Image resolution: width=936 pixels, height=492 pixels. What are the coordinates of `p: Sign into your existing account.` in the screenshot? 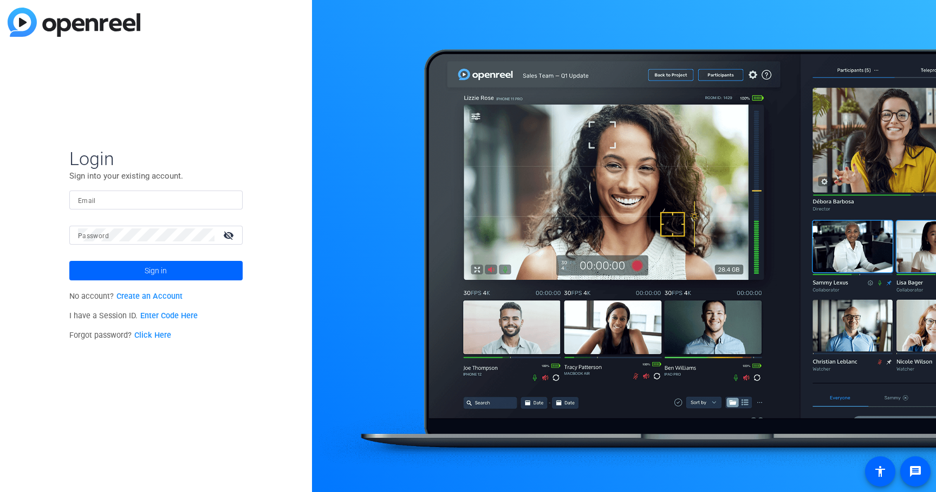 It's located at (156, 176).